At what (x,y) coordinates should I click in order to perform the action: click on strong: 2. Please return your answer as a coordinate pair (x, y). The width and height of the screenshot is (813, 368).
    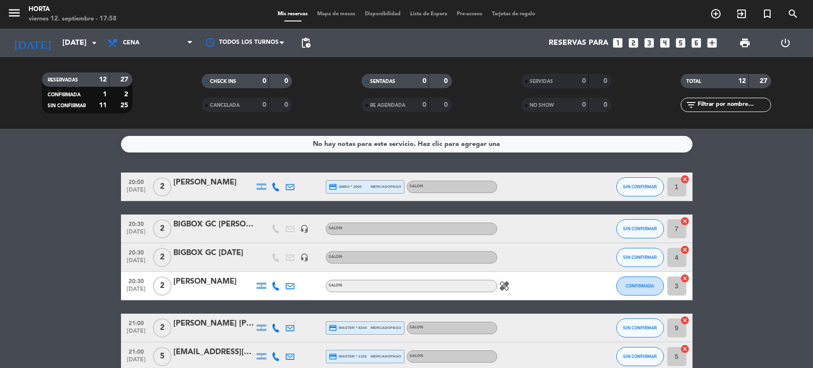
    Looking at the image, I should click on (127, 94).